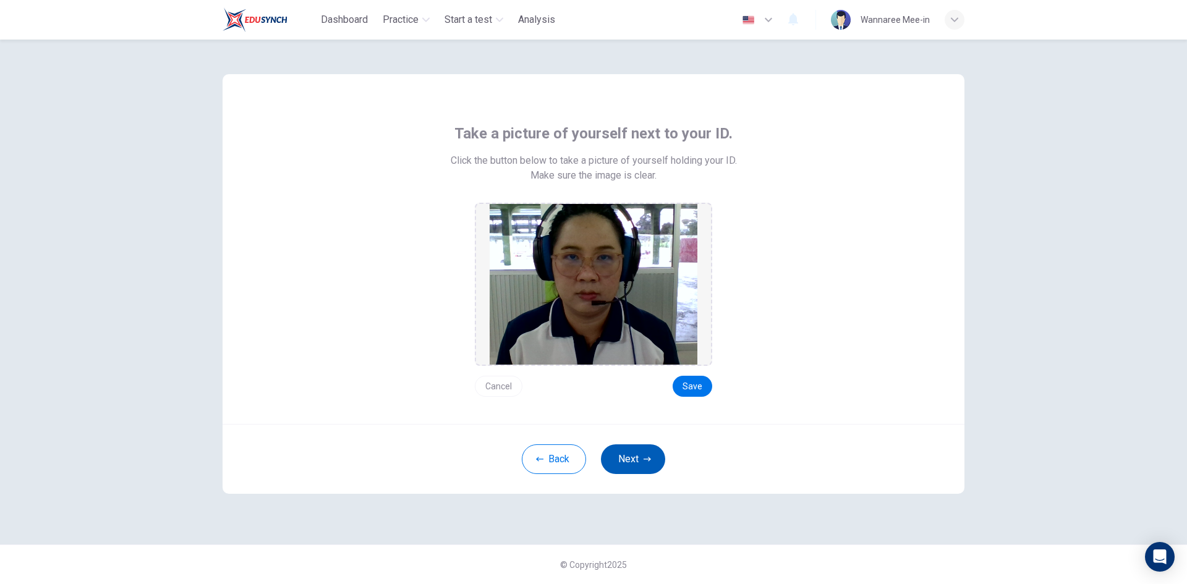 The image size is (1187, 584). What do you see at coordinates (594, 565) in the screenshot?
I see `span: © Copyright 2025` at bounding box center [594, 565].